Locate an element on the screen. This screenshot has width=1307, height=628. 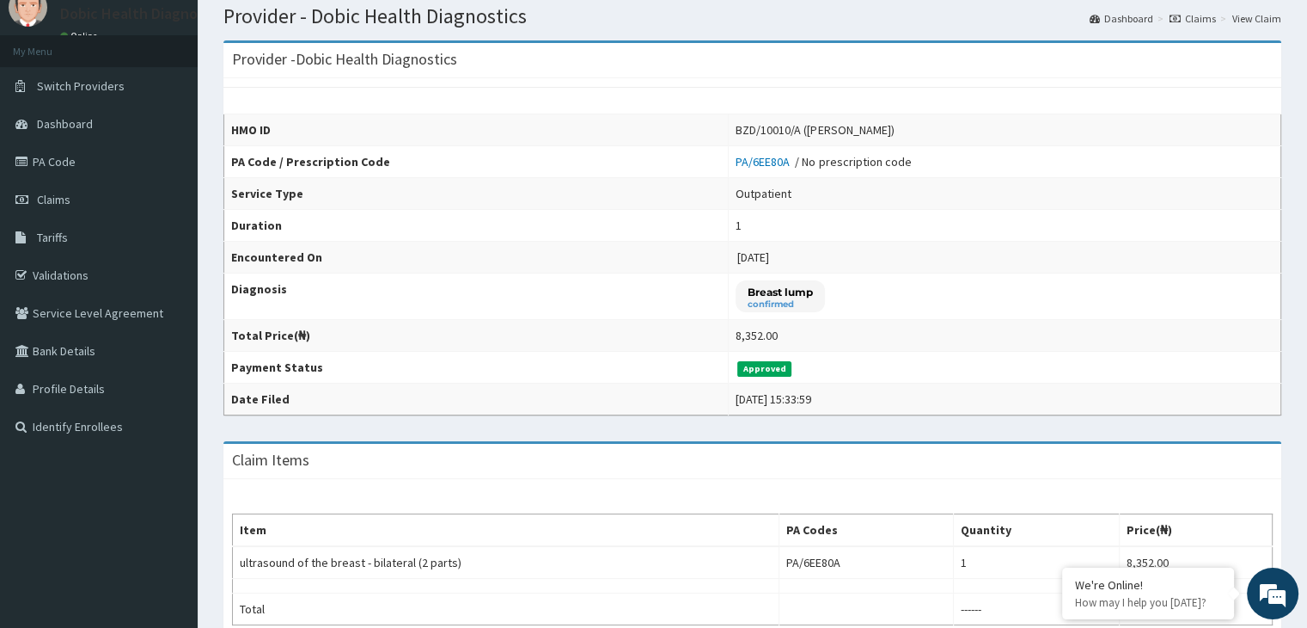
th: Date Filed is located at coordinates (476, 399).